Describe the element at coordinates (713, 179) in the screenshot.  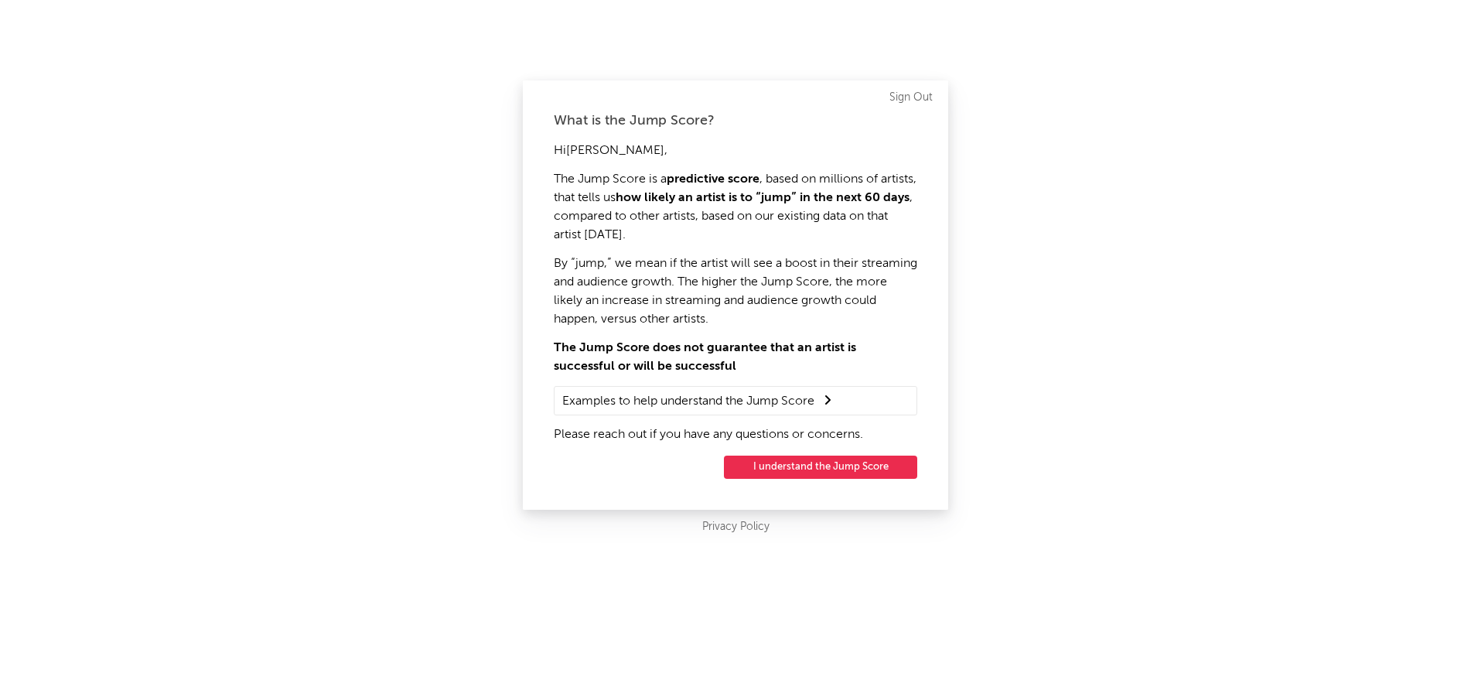
I see `strong: predictive score` at that location.